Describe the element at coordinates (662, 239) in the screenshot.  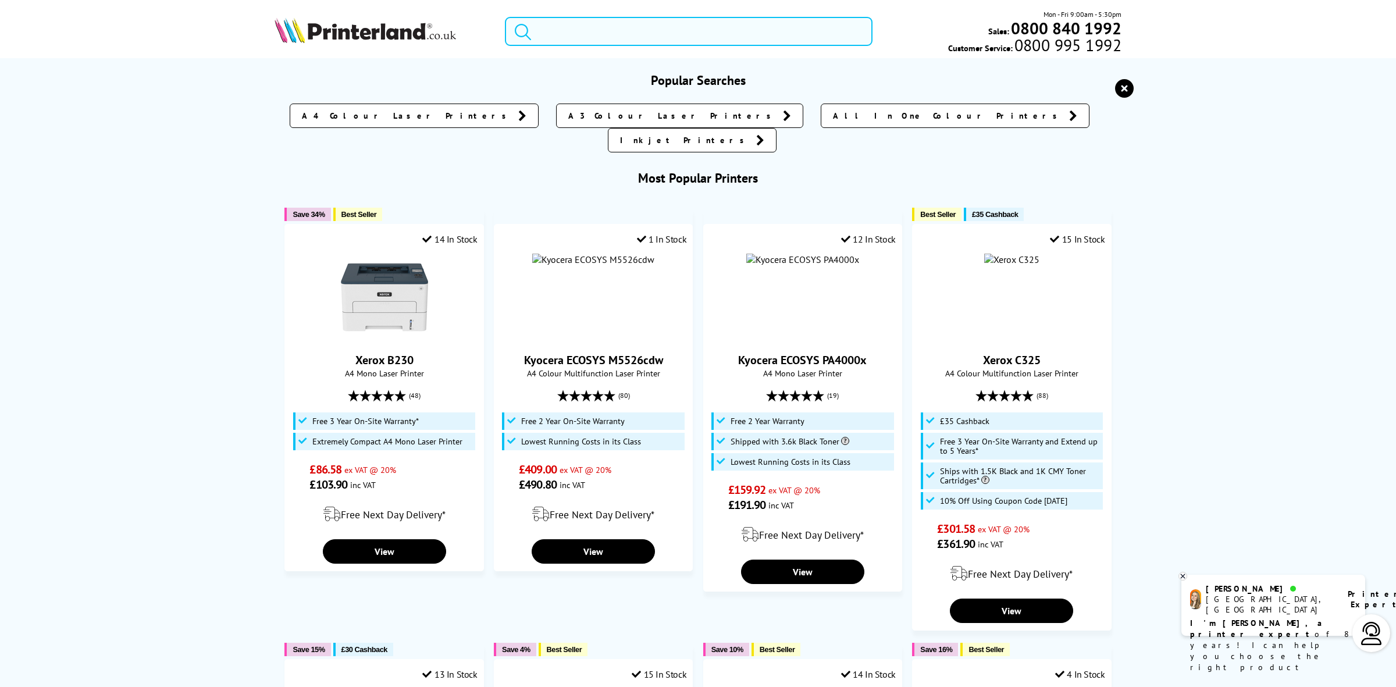
I see `div: 1 In Stock` at that location.